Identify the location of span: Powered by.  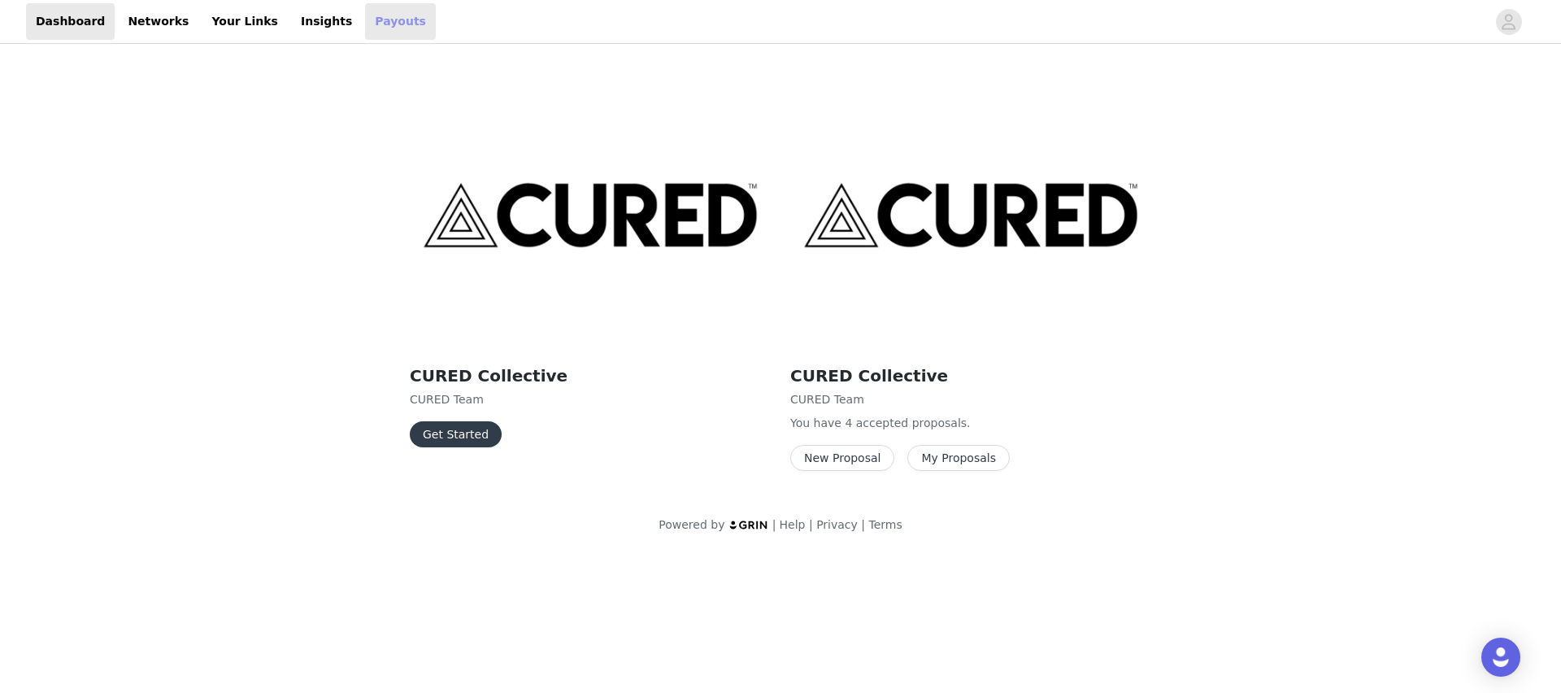
(691, 524).